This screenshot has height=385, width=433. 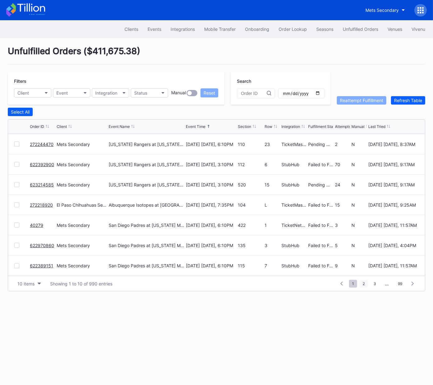 I want to click on button: Onboarding, so click(x=257, y=29).